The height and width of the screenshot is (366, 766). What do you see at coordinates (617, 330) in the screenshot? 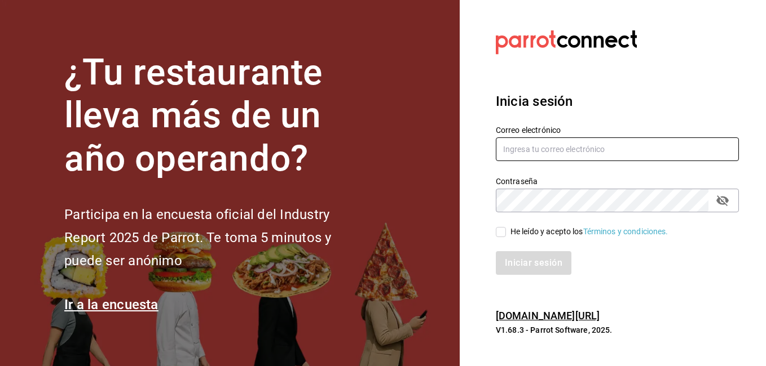
I see `p: V1.68.3 - Parrot Software, 2025.` at bounding box center [617, 330].